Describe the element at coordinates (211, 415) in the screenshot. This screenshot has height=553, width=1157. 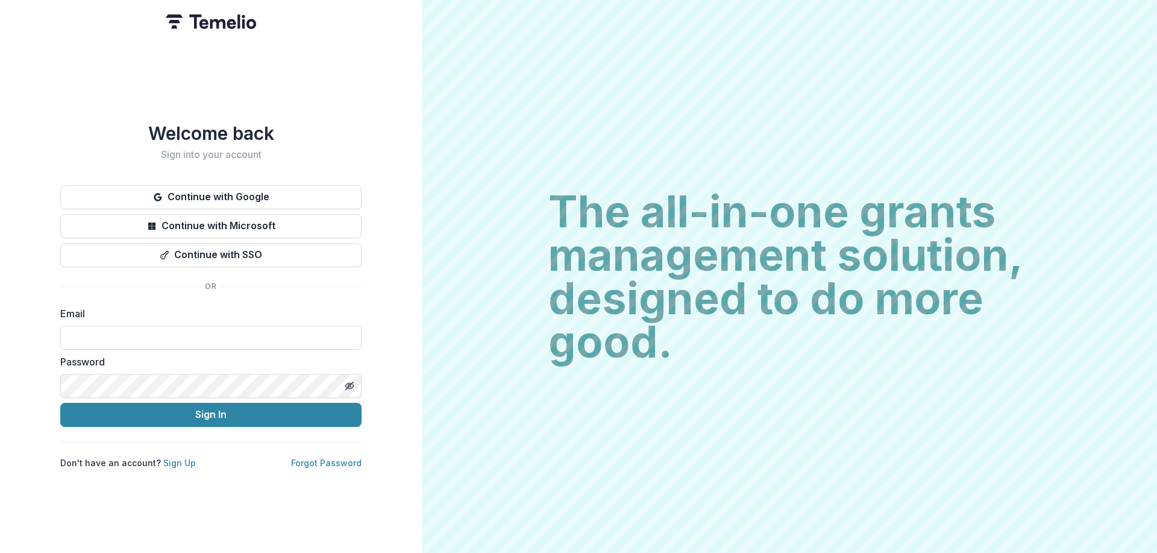
I see `button: Sign In` at that location.